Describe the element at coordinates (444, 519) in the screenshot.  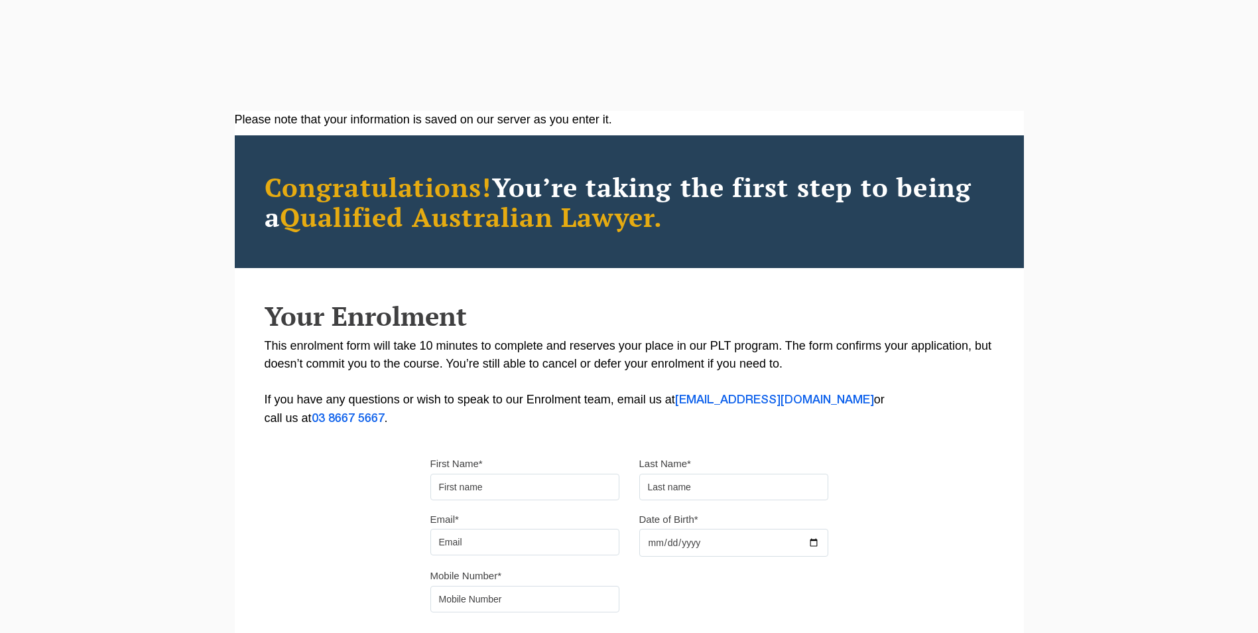
I see `label: Email*` at that location.